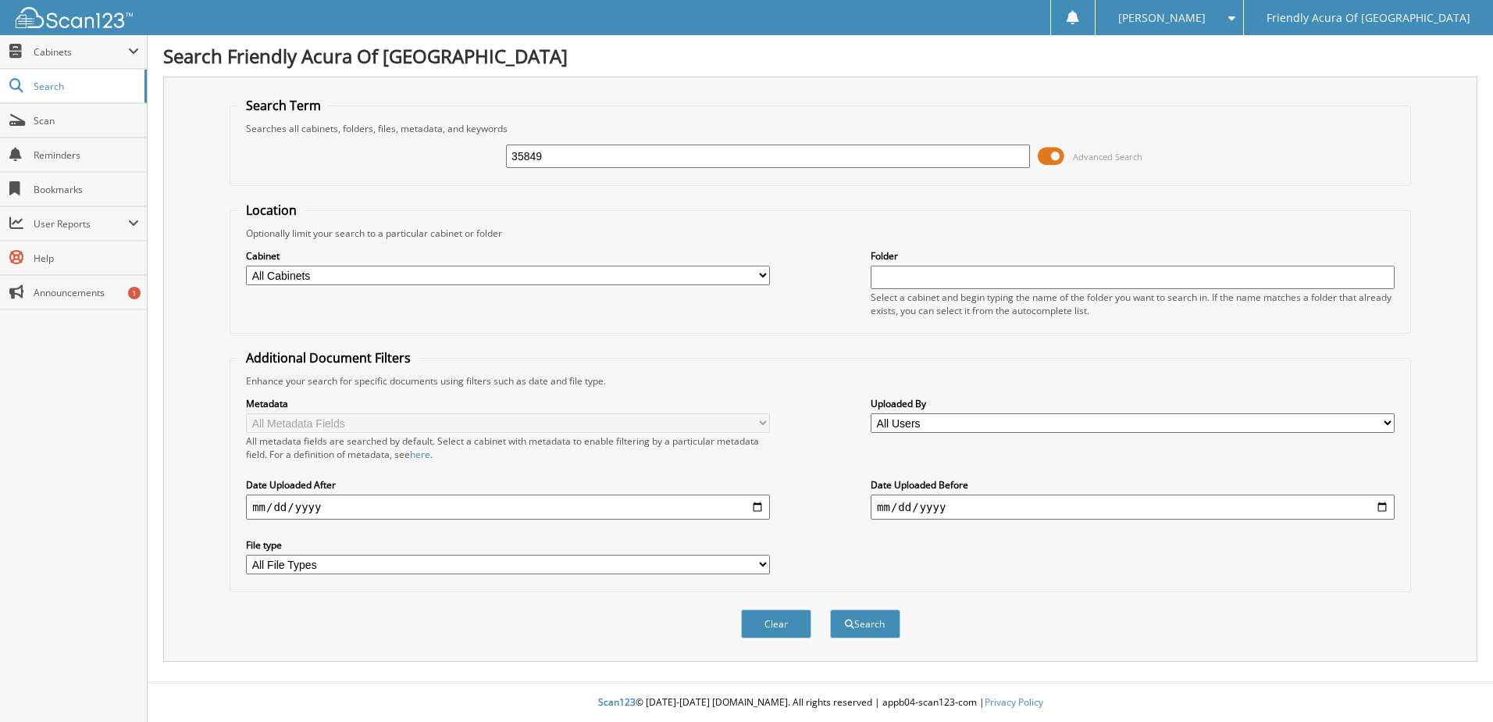 The height and width of the screenshot is (722, 1493). What do you see at coordinates (508, 448) in the screenshot?
I see `div: All metadata fields are searched by default. Select a cabinet with metadata to enable filtering b...` at bounding box center [508, 448].